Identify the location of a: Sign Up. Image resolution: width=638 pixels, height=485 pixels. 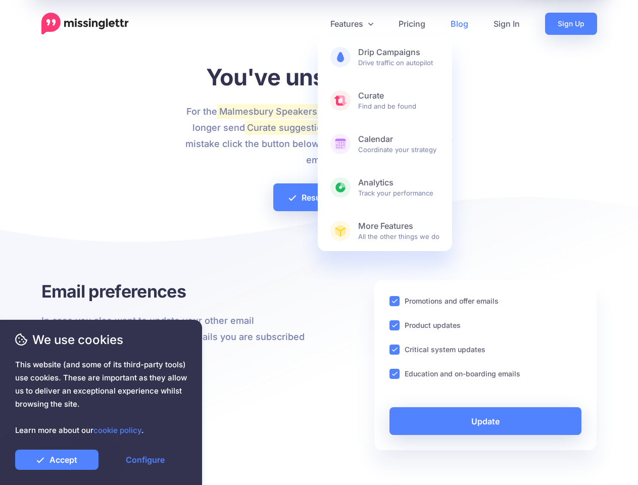
(571, 24).